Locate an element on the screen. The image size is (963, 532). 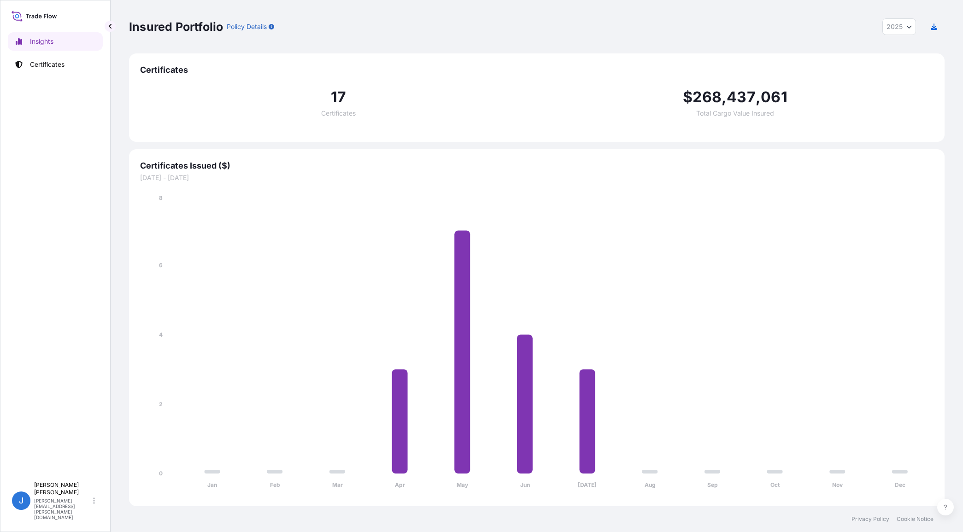
span: 437 is located at coordinates (741, 97).